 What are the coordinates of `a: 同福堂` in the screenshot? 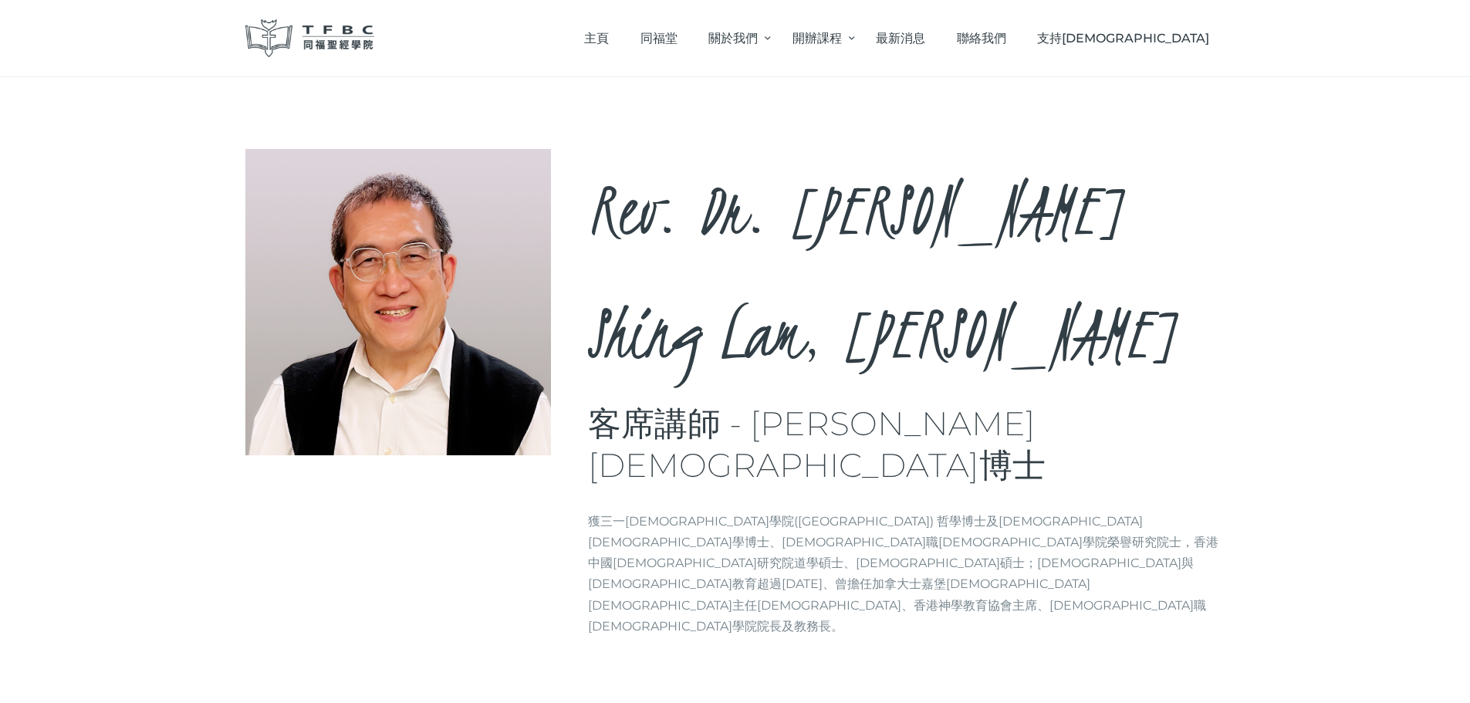 It's located at (658, 38).